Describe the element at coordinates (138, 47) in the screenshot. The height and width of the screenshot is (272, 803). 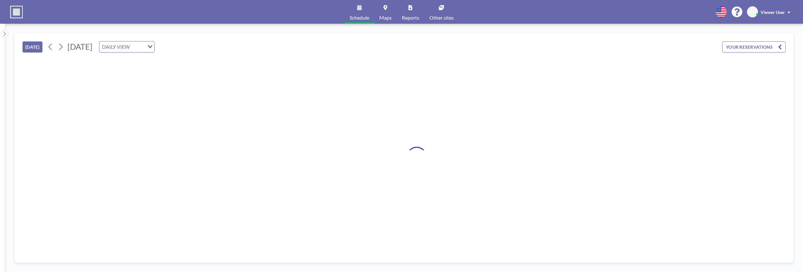
I see `input: Search for option` at that location.